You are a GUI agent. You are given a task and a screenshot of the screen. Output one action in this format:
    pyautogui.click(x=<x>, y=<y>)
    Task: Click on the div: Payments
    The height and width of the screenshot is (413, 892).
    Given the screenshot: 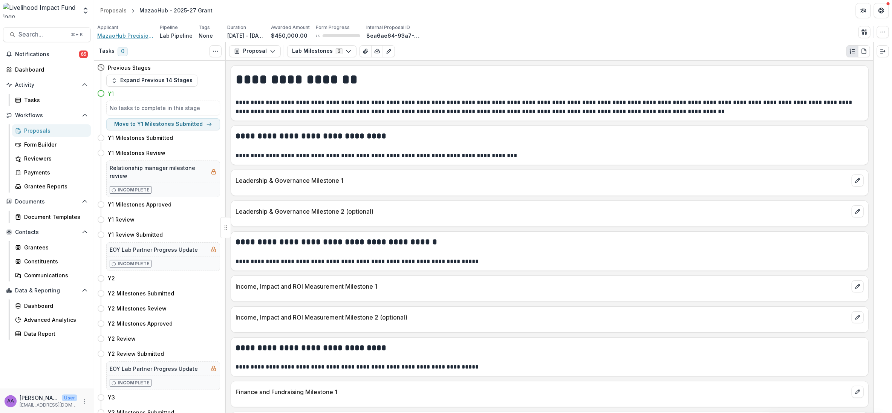 What is the action you would take?
    pyautogui.click(x=54, y=172)
    